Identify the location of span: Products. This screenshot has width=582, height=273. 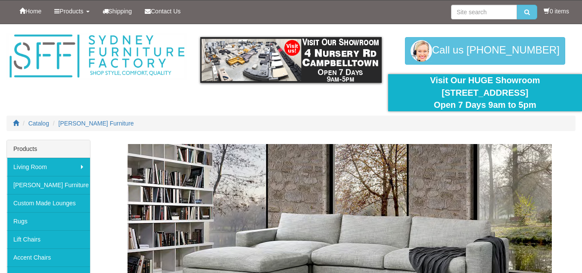
(71, 11).